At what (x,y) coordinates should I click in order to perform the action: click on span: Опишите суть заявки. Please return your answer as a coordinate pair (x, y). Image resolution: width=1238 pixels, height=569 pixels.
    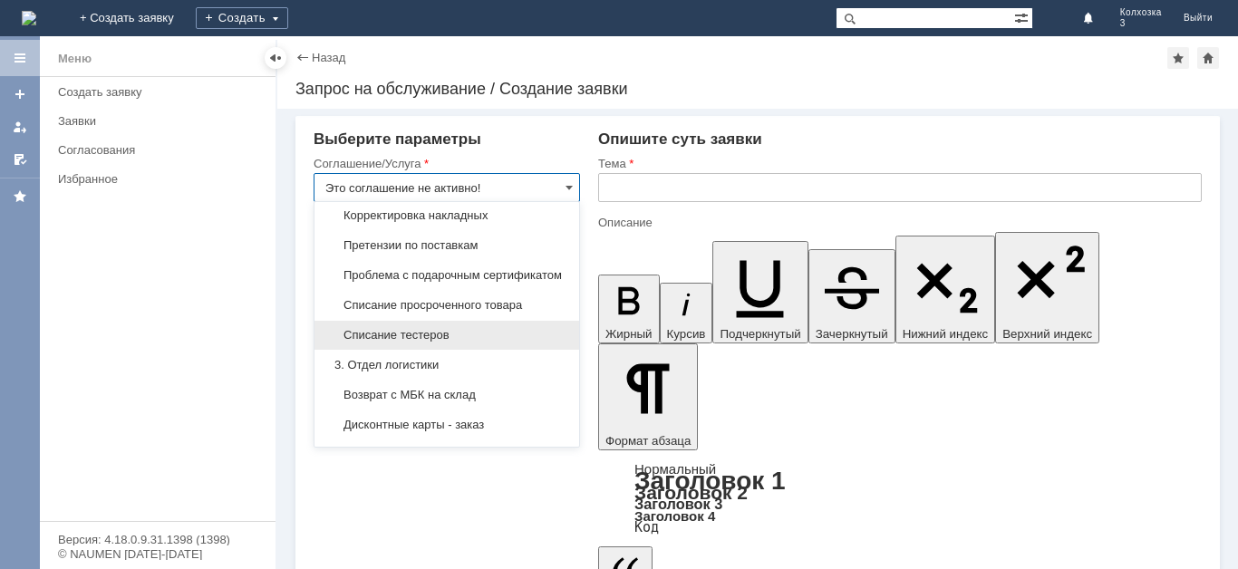
    Looking at the image, I should click on (680, 139).